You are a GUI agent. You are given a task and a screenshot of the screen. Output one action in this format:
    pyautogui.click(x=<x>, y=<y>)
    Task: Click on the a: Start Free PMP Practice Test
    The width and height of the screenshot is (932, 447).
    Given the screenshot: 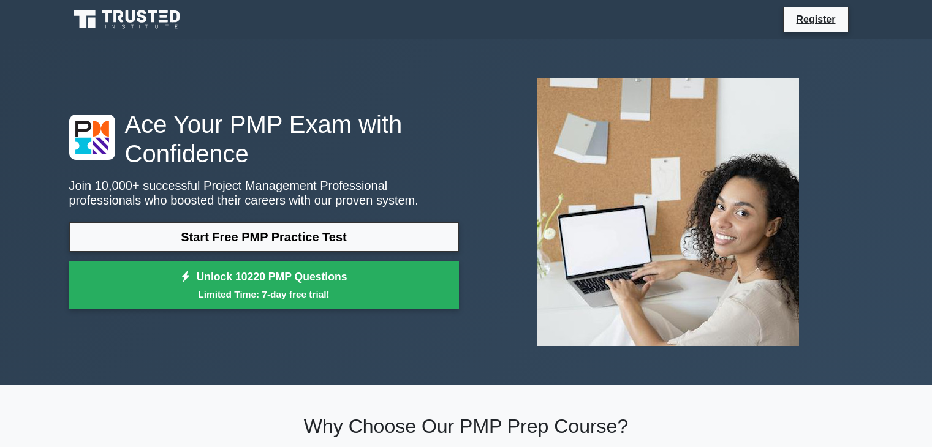 What is the action you would take?
    pyautogui.click(x=264, y=237)
    